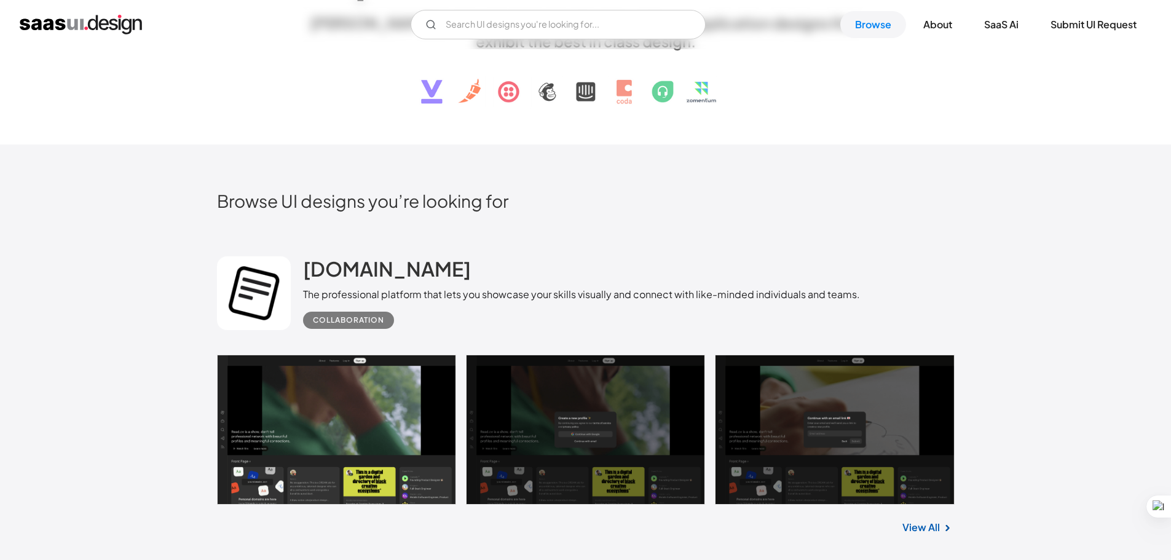  What do you see at coordinates (921, 528) in the screenshot?
I see `a: View All` at bounding box center [921, 528].